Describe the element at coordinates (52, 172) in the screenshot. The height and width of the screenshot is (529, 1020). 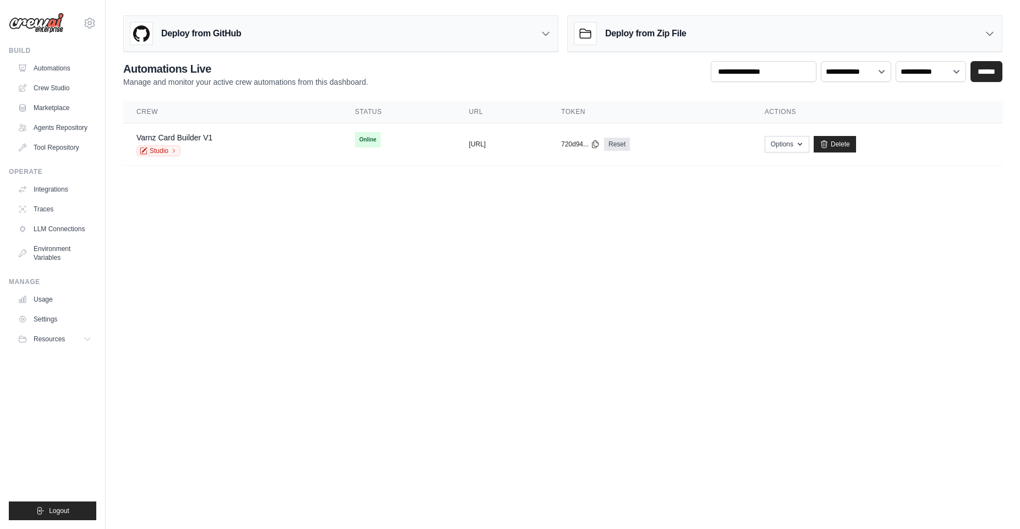
I see `div: Operate` at that location.